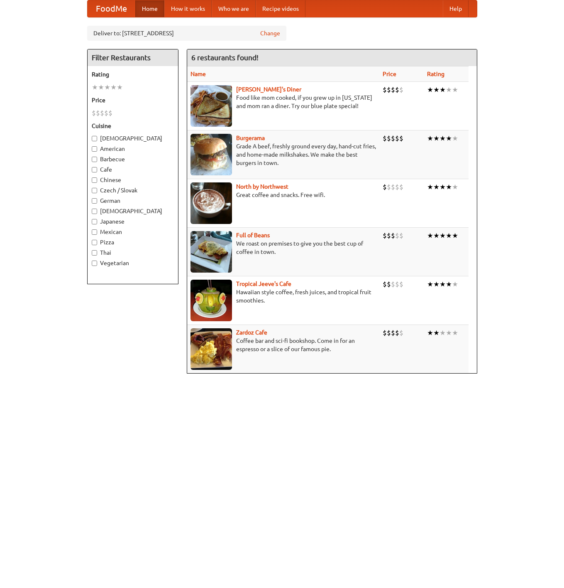  What do you see at coordinates (94, 252) in the screenshot?
I see `input: Thai` at bounding box center [94, 252].